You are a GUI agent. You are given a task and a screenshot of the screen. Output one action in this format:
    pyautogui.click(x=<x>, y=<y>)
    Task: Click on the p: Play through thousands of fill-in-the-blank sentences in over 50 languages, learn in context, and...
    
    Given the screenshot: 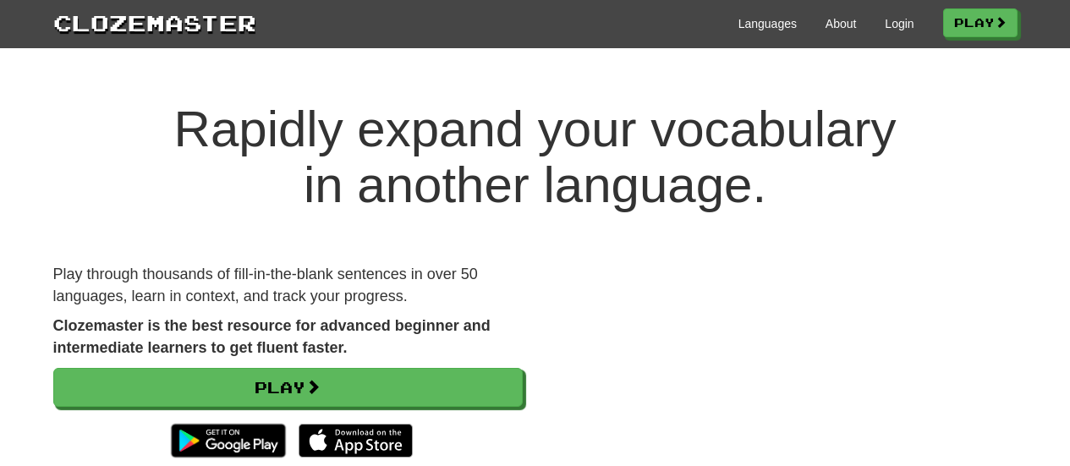 What is the action you would take?
    pyautogui.click(x=288, y=285)
    